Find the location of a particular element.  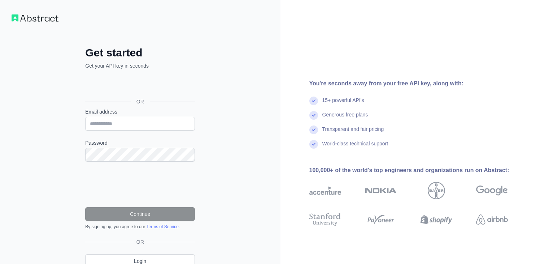

div: World-class technical support is located at coordinates (355, 147).